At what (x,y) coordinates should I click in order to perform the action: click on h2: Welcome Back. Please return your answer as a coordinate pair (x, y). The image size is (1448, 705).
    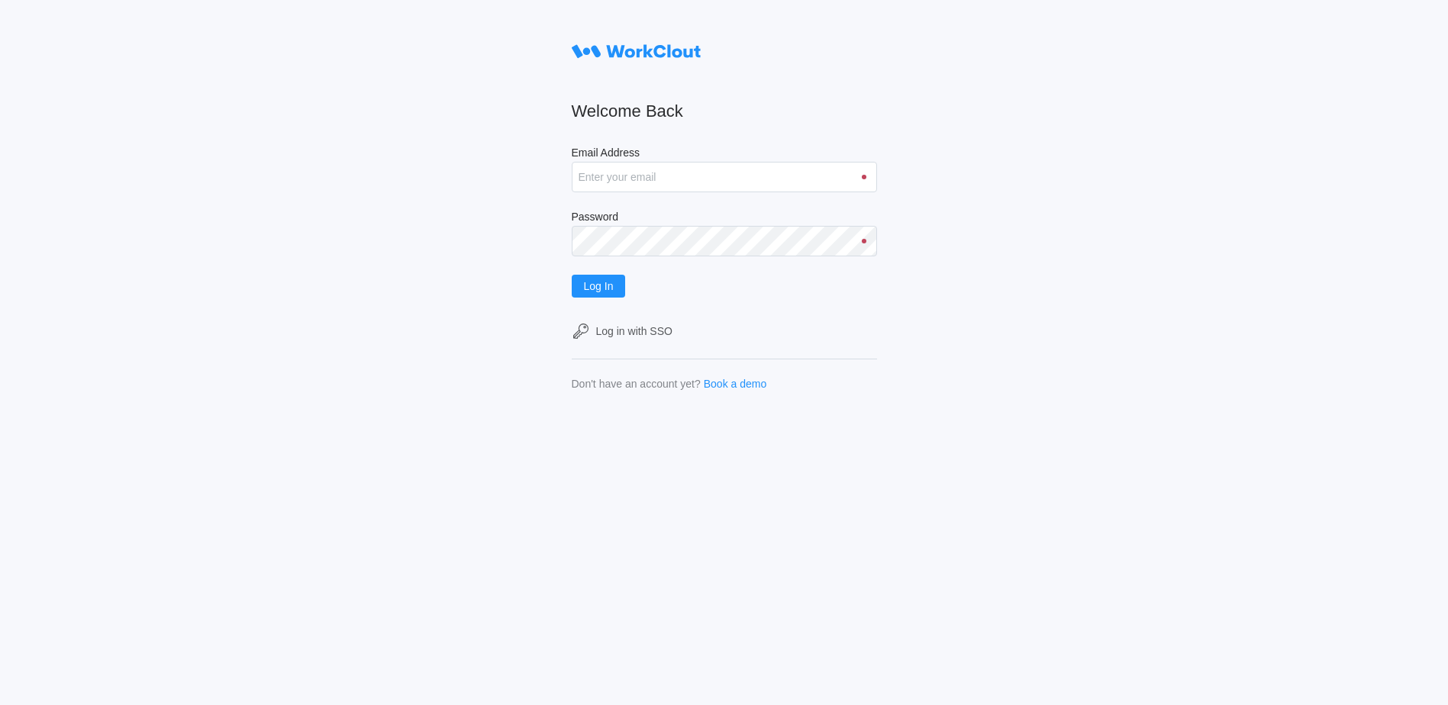
    Looking at the image, I should click on (724, 111).